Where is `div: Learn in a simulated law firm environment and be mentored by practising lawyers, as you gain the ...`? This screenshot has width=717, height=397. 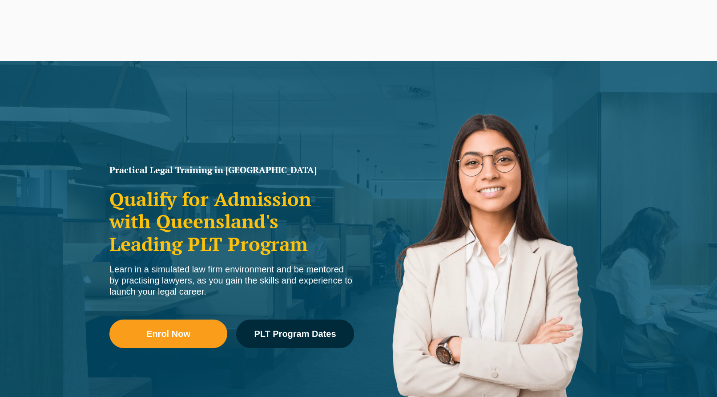 div: Learn in a simulated law firm environment and be mentored by practising lawyers, as you gain the ... is located at coordinates (232, 280).